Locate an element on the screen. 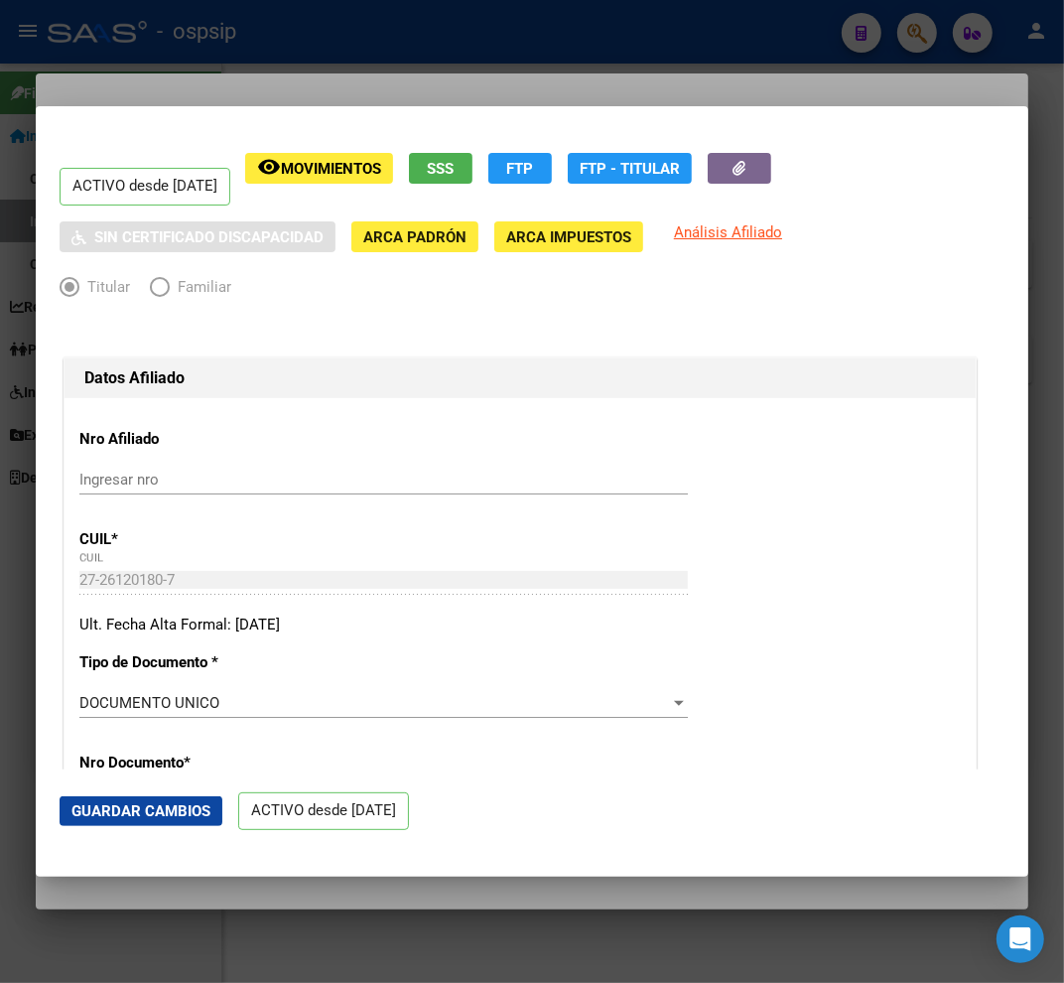 Image resolution: width=1064 pixels, height=983 pixels. div: Open Intercom Messenger is located at coordinates (1020, 939).